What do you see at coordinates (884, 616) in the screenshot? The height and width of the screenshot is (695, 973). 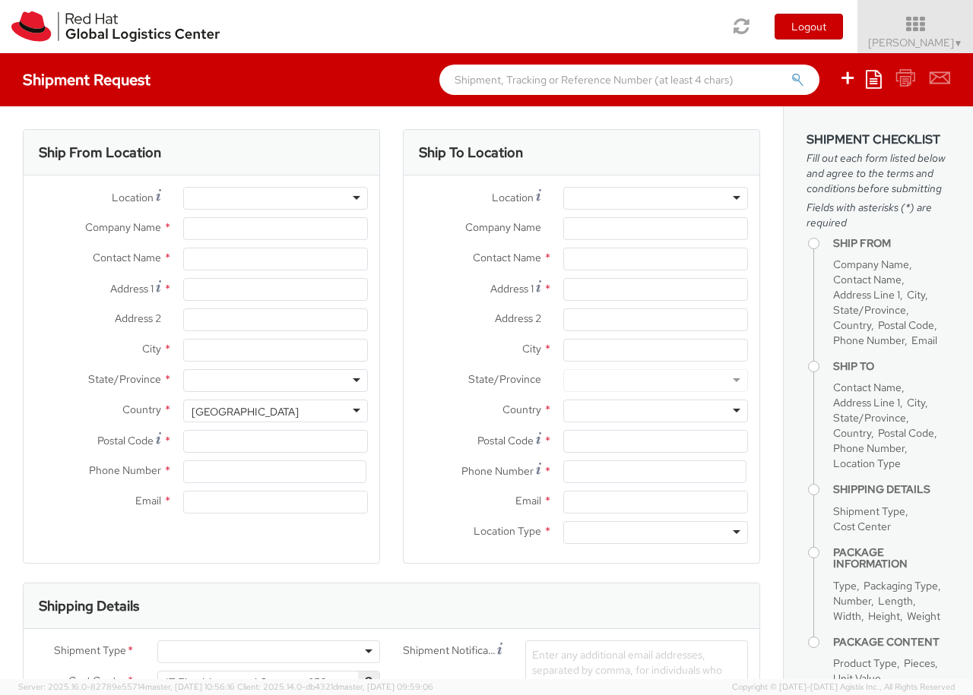 I see `span: Height` at bounding box center [884, 616].